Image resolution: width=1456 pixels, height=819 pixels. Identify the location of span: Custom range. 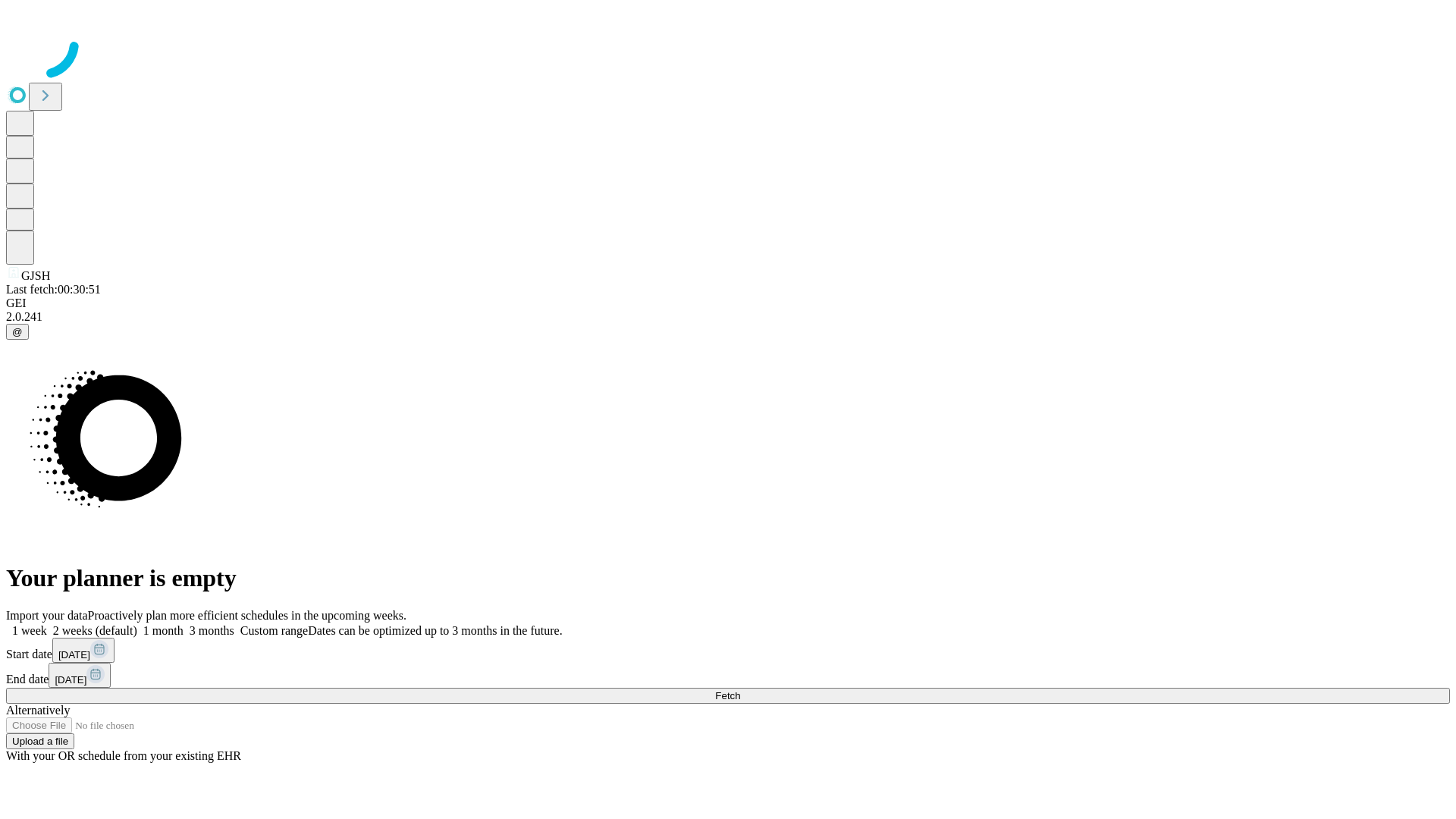
(274, 630).